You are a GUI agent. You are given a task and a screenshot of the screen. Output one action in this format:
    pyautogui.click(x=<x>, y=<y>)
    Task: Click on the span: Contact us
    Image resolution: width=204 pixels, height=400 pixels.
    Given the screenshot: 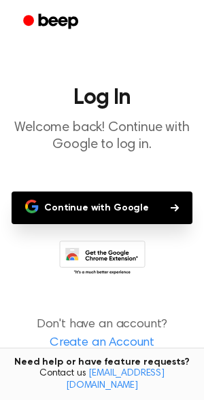 What is the action you would take?
    pyautogui.click(x=102, y=380)
    